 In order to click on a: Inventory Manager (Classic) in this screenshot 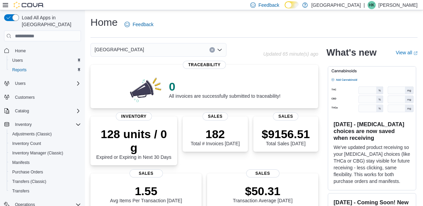, I will do `click(38, 153)`.